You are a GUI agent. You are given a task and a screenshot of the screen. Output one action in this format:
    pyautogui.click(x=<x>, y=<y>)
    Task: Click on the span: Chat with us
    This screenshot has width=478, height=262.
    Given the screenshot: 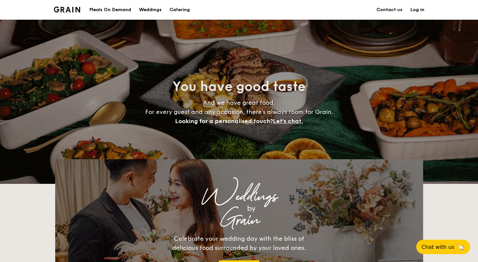 What is the action you would take?
    pyautogui.click(x=438, y=247)
    